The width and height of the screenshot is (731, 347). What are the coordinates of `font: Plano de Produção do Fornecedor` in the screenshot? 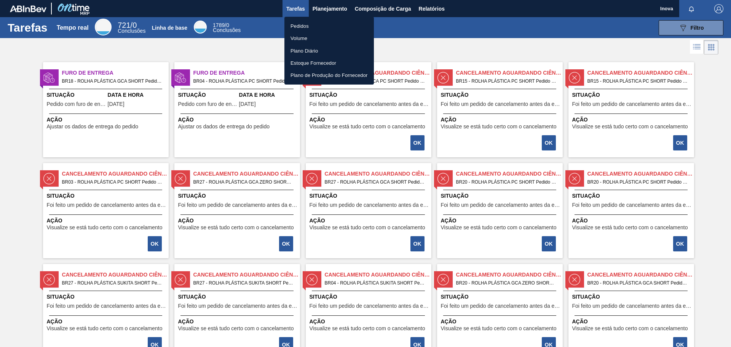 It's located at (329, 75).